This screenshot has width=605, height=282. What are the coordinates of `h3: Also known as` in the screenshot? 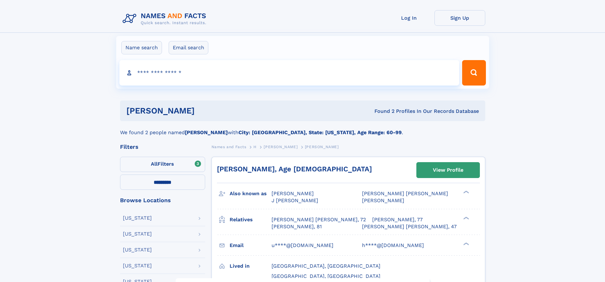 It's located at (251, 193).